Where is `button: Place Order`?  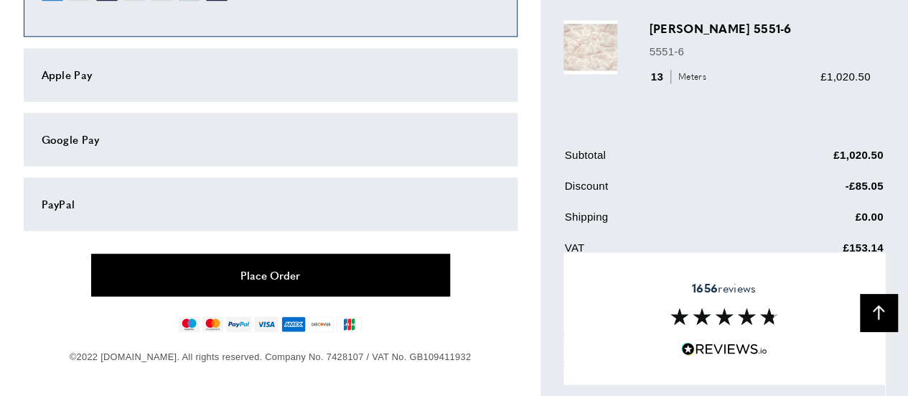
button: Place Order is located at coordinates (271, 274).